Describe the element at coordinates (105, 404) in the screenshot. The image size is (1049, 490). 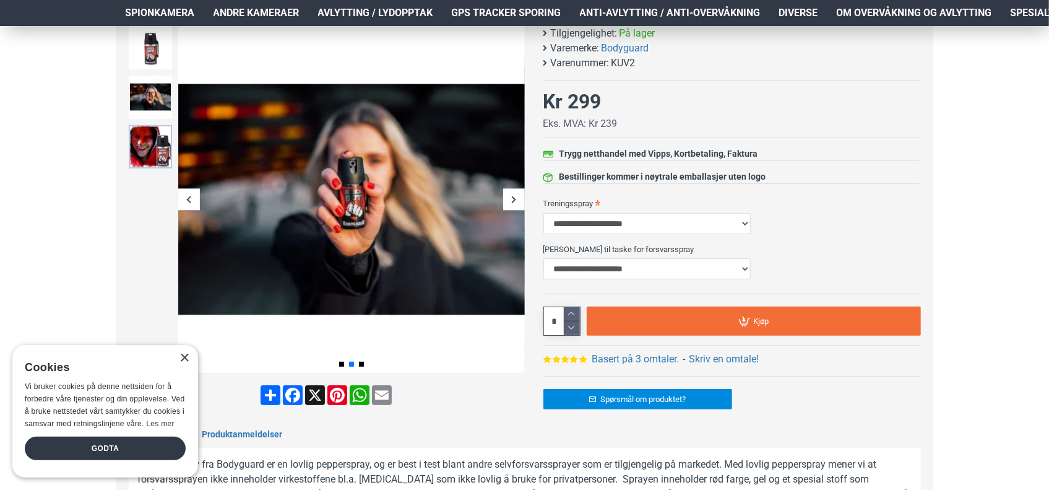
I see `span: Vi bruker cookies på denne nettsiden for å forbedre våre tjenester og din opplevelse. Ved å bruke...` at that location.